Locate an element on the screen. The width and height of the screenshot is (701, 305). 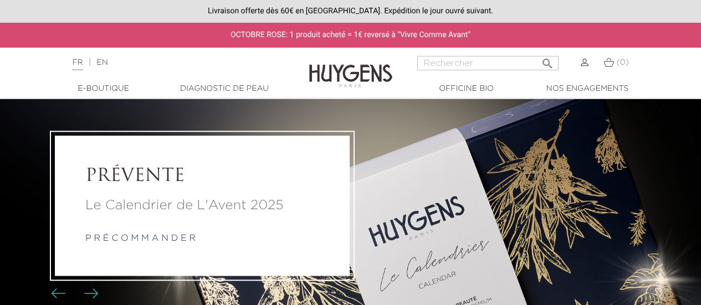
a: PRÉVENTE is located at coordinates (202, 177).